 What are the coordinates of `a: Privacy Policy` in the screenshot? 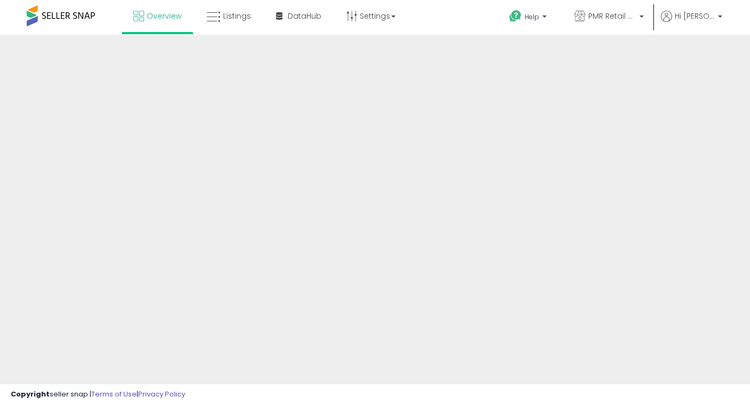 It's located at (162, 394).